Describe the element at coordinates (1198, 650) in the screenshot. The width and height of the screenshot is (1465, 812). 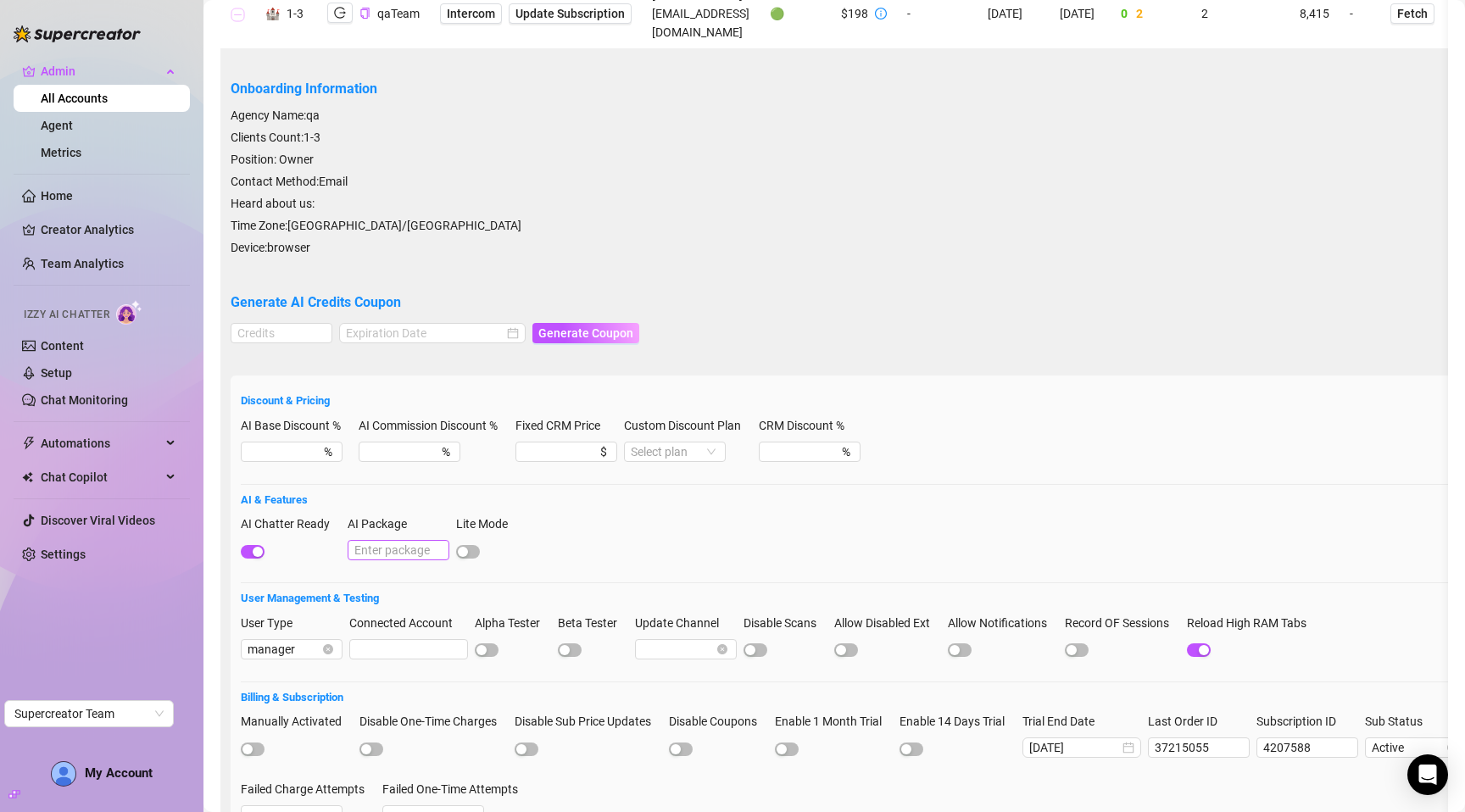
I see `button: Reload High RAM Tabs` at that location.